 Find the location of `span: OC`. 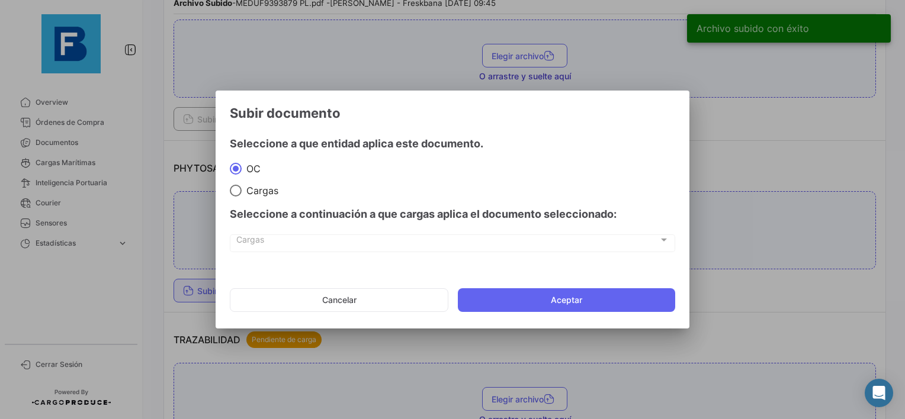

span: OC is located at coordinates (251, 169).